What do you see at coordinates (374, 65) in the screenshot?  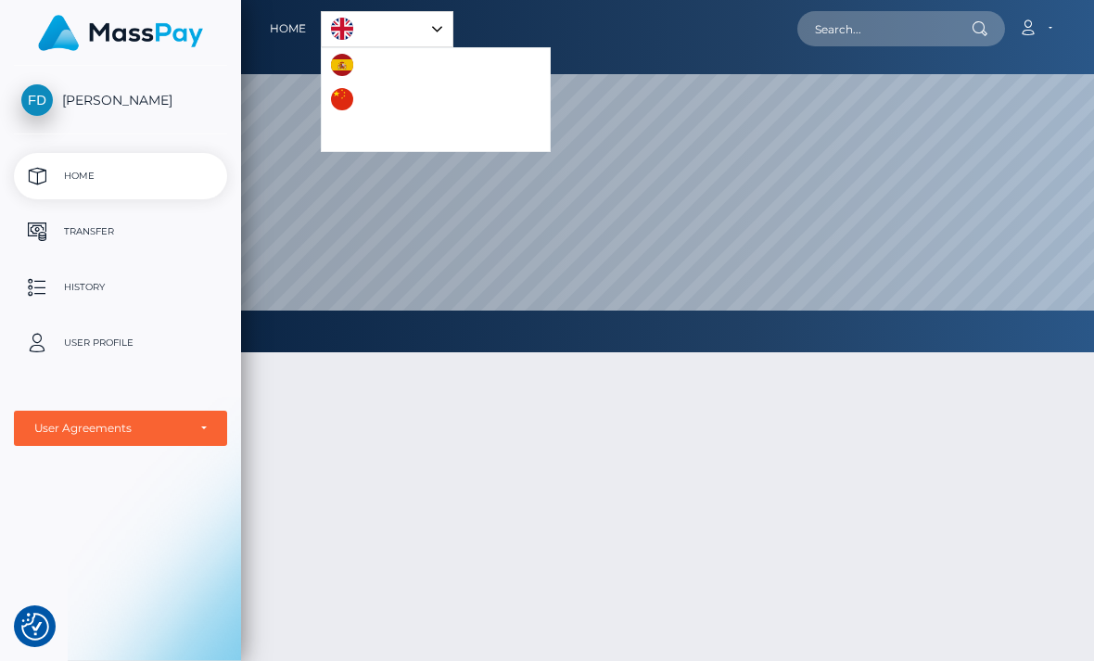 I see `a: Español` at bounding box center [374, 65].